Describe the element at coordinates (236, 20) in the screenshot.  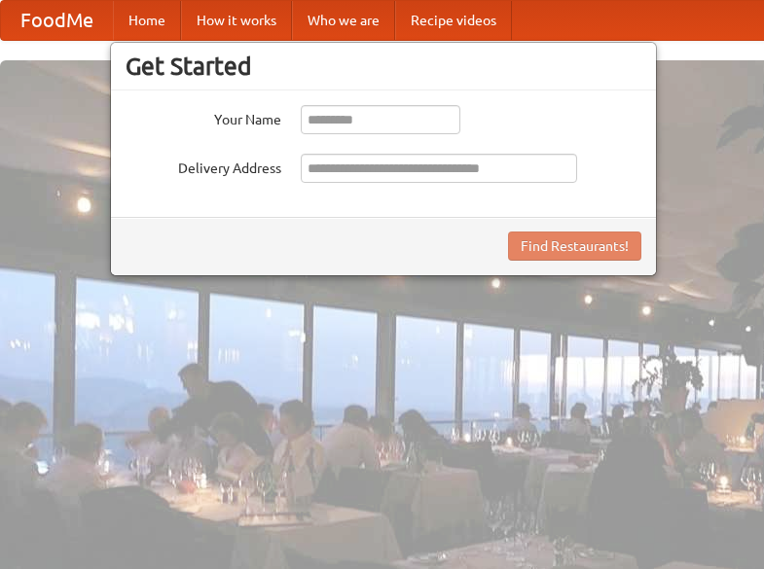
I see `a: How it works` at that location.